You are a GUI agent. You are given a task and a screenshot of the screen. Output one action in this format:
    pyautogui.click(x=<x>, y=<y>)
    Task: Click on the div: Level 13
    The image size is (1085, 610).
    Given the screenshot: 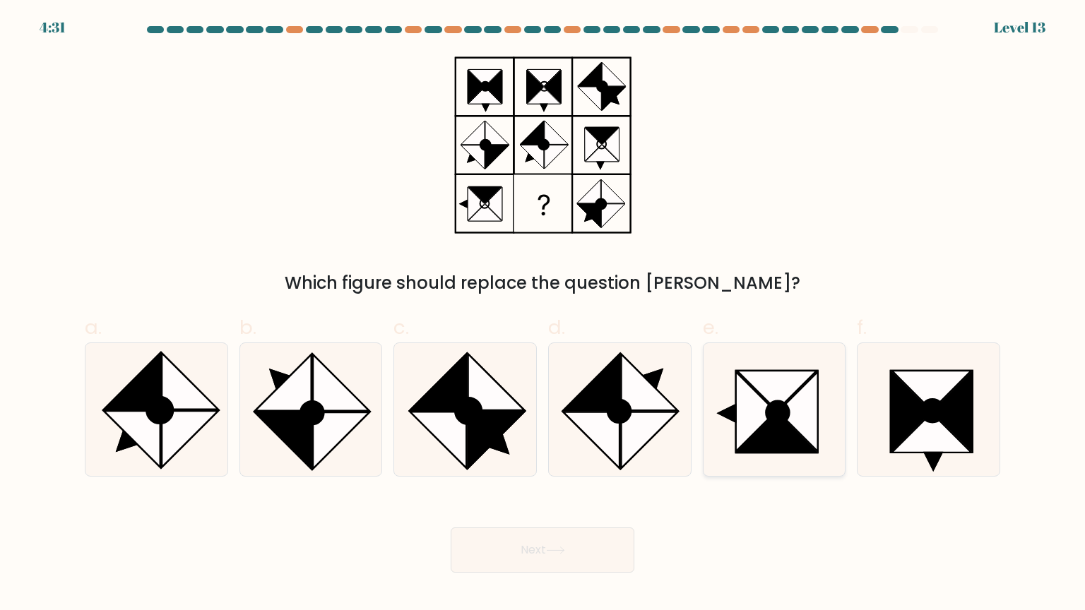 What is the action you would take?
    pyautogui.click(x=1020, y=28)
    